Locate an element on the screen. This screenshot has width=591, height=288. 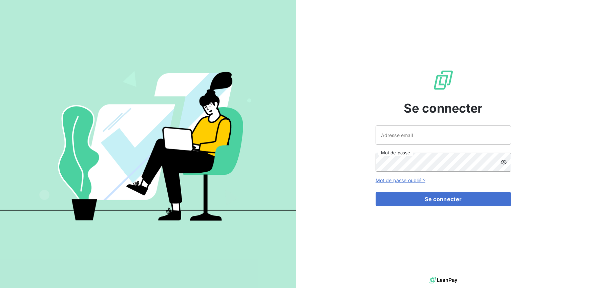
span: Se connecter is located at coordinates (443, 108).